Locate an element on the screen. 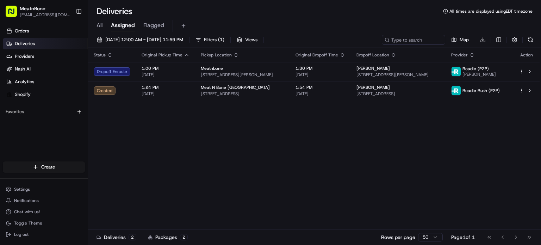 This screenshot has width=541, height=245. span: Create is located at coordinates (48, 167).